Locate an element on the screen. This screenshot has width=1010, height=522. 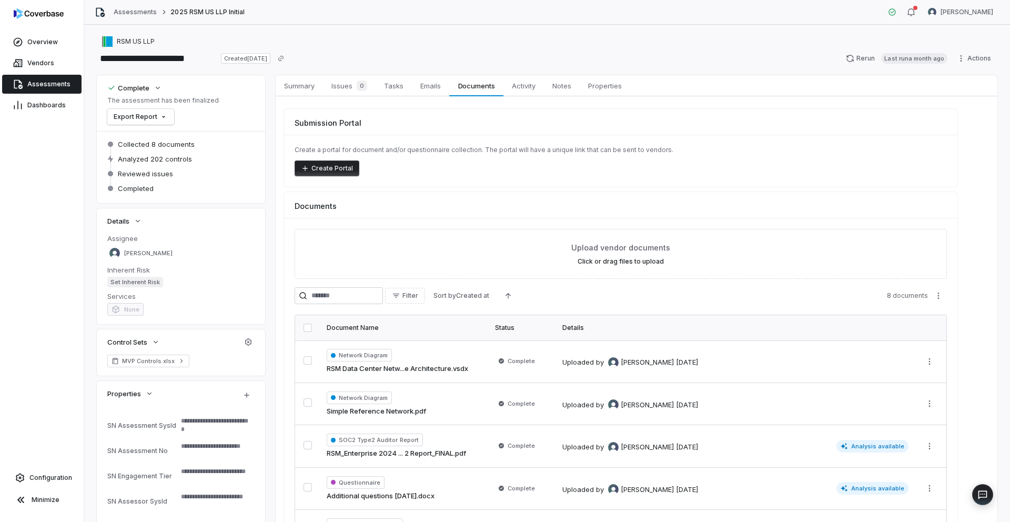
span: 2025 RSM US LLP Initial is located at coordinates (207, 12).